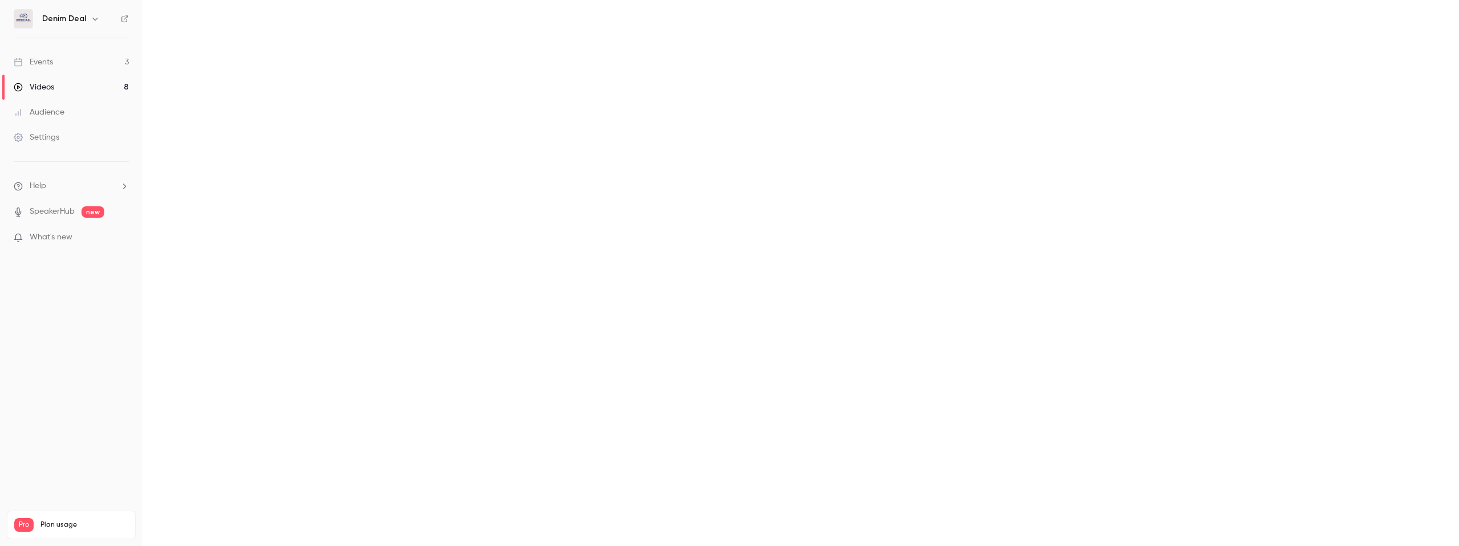 The width and height of the screenshot is (1459, 546). What do you see at coordinates (23, 19) in the screenshot?
I see `img: Denim Deal` at bounding box center [23, 19].